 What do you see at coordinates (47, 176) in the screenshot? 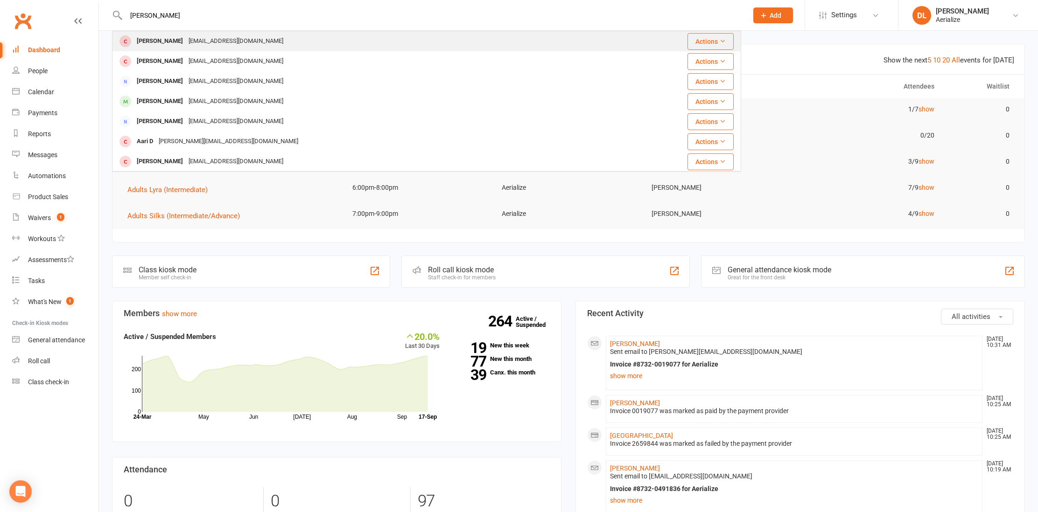
I see `div: Automations` at bounding box center [47, 176].